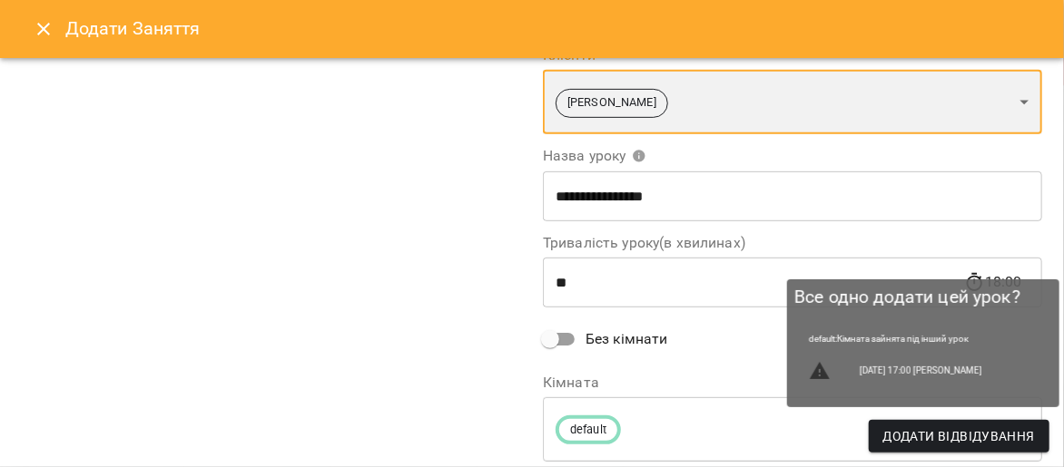  What do you see at coordinates (792, 383) in the screenshot?
I see `label: Кімната` at bounding box center [792, 383].